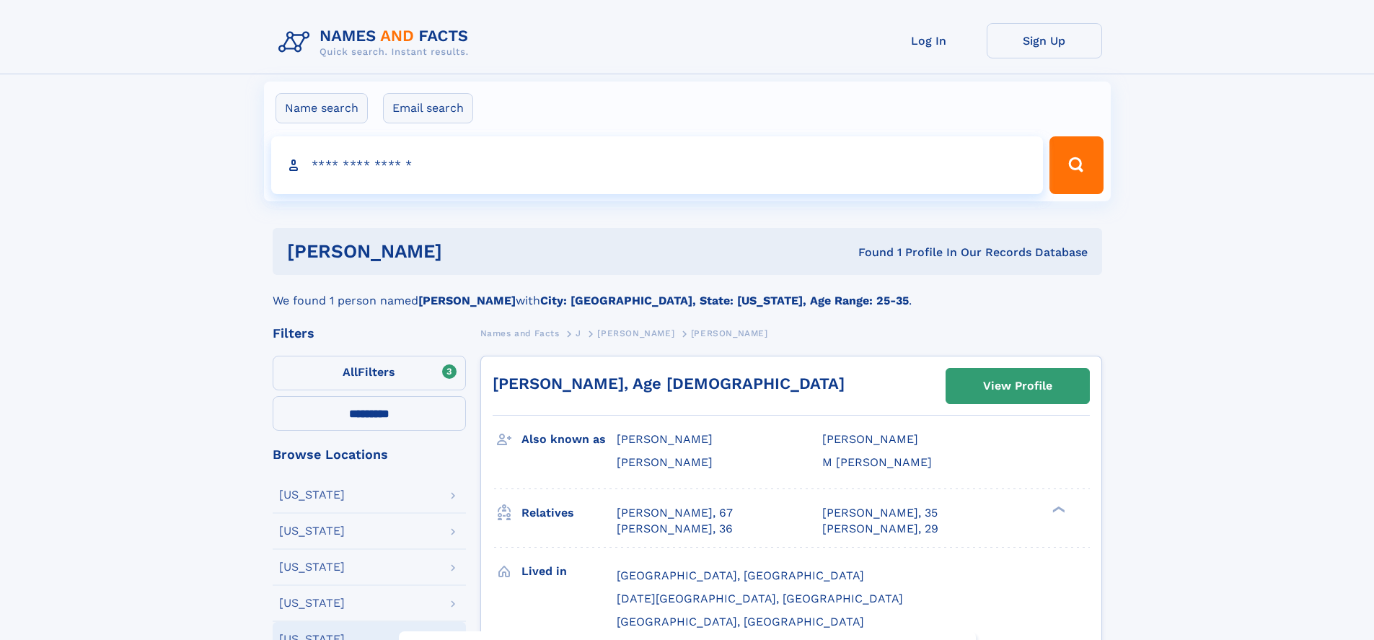 Image resolution: width=1374 pixels, height=640 pixels. What do you see at coordinates (569, 571) in the screenshot?
I see `h3: Lived in` at bounding box center [569, 571].